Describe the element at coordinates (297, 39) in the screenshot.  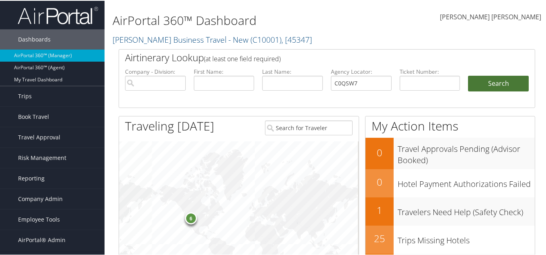
I see `span: , [ 45347 ]` at that location.